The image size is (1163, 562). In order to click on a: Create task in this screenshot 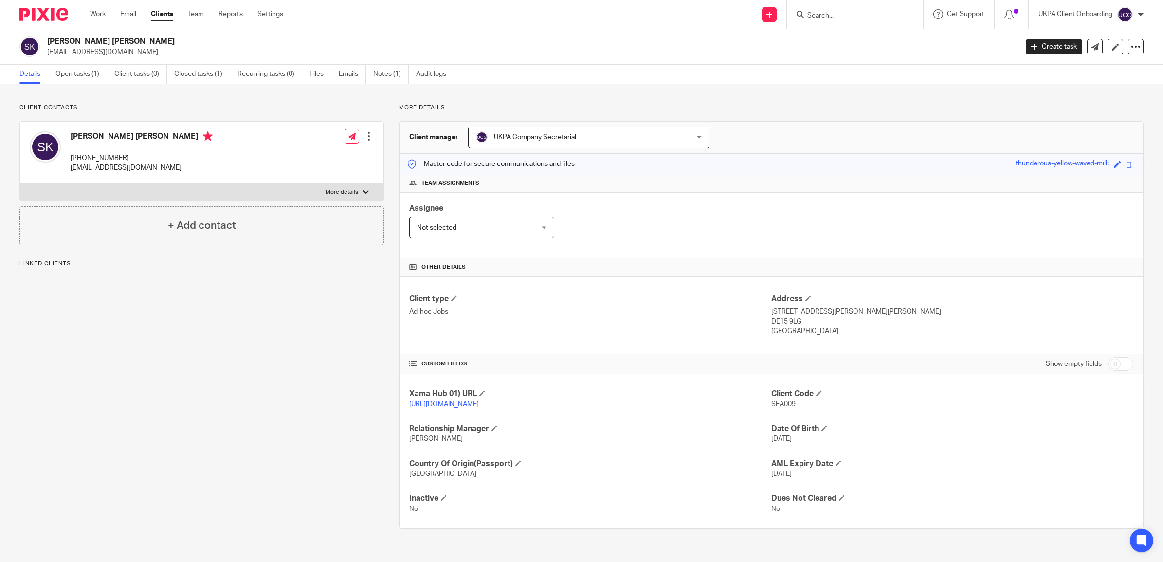, I will do `click(1054, 47)`.